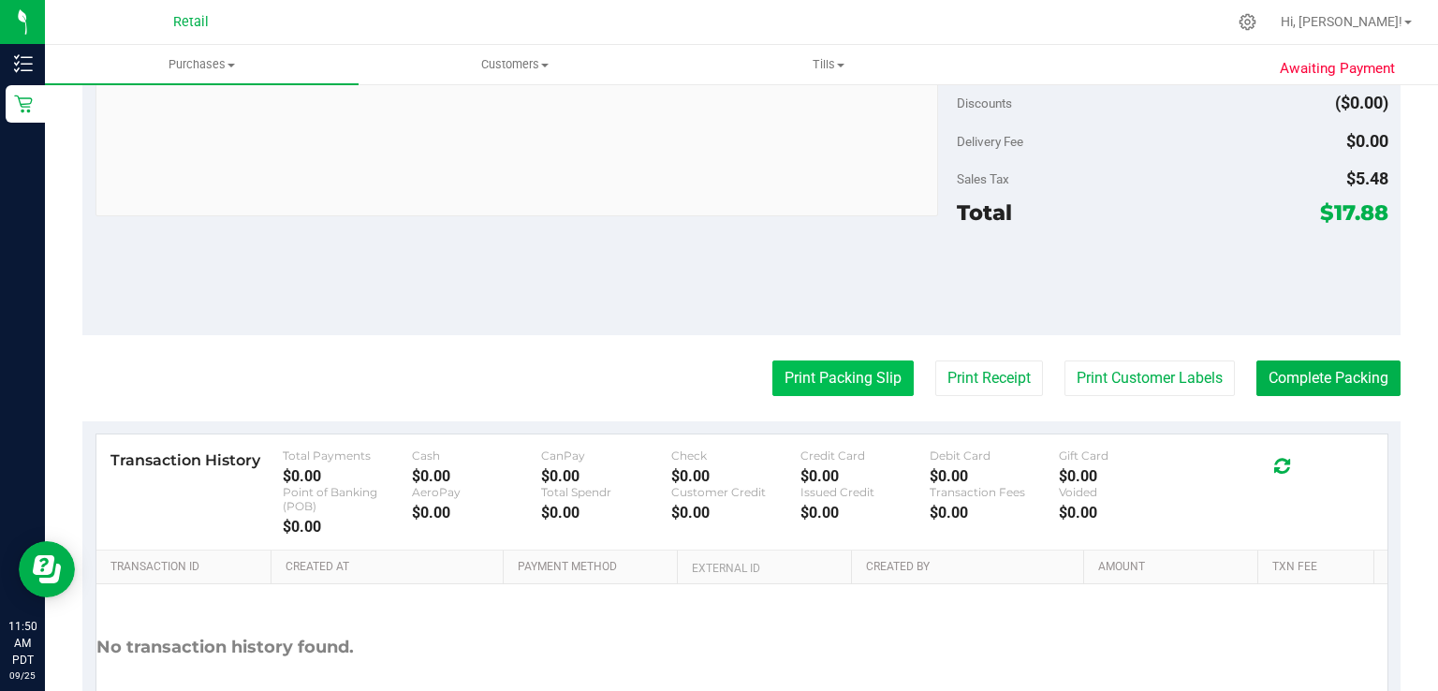 The image size is (1438, 691). I want to click on a: Txn Fee, so click(1319, 567).